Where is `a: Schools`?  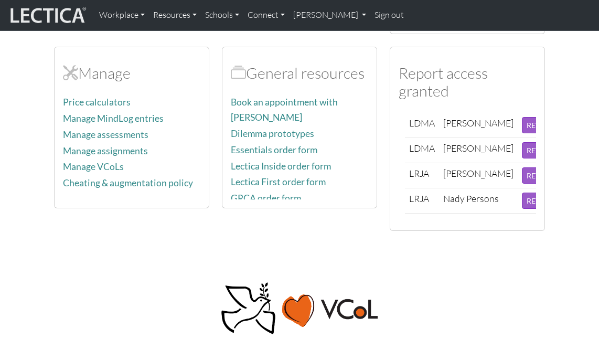 a: Schools is located at coordinates (222, 15).